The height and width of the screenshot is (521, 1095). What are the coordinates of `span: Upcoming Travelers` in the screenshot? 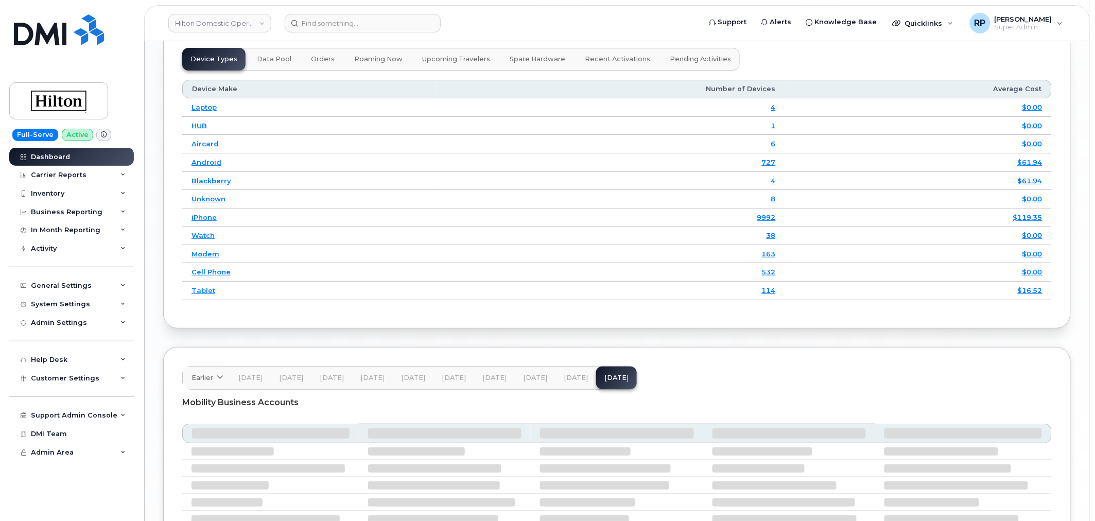 It's located at (456, 59).